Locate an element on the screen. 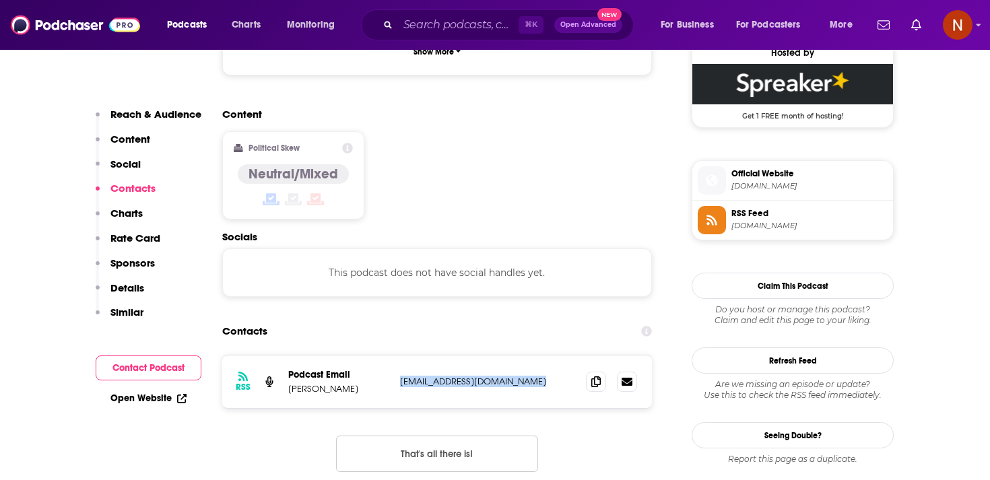 The width and height of the screenshot is (990, 480). h2: Socials is located at coordinates (437, 236).